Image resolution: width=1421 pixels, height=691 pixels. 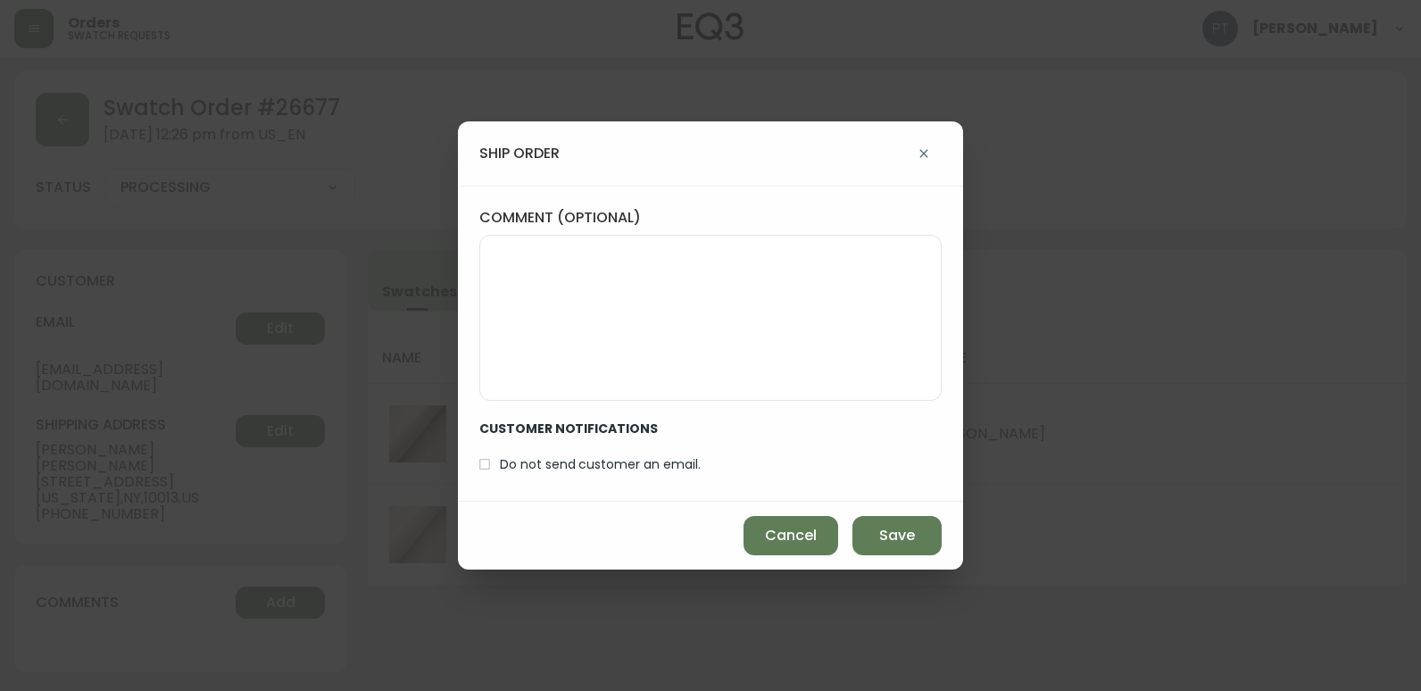 What do you see at coordinates (897, 536) in the screenshot?
I see `button: Save` at bounding box center [897, 536].